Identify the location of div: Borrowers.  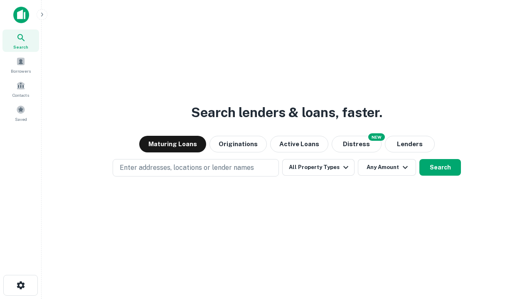
(21, 65).